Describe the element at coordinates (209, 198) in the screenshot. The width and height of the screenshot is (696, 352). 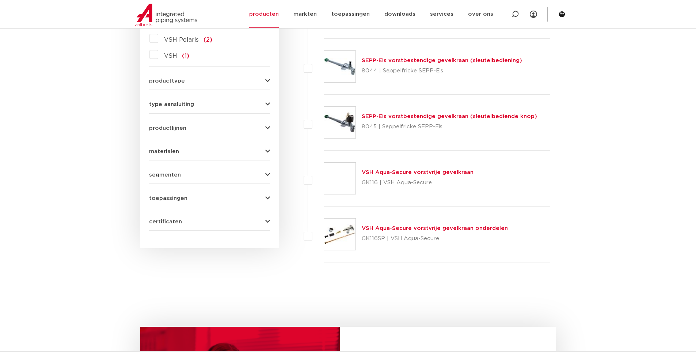
I see `button: toepassingen` at that location.